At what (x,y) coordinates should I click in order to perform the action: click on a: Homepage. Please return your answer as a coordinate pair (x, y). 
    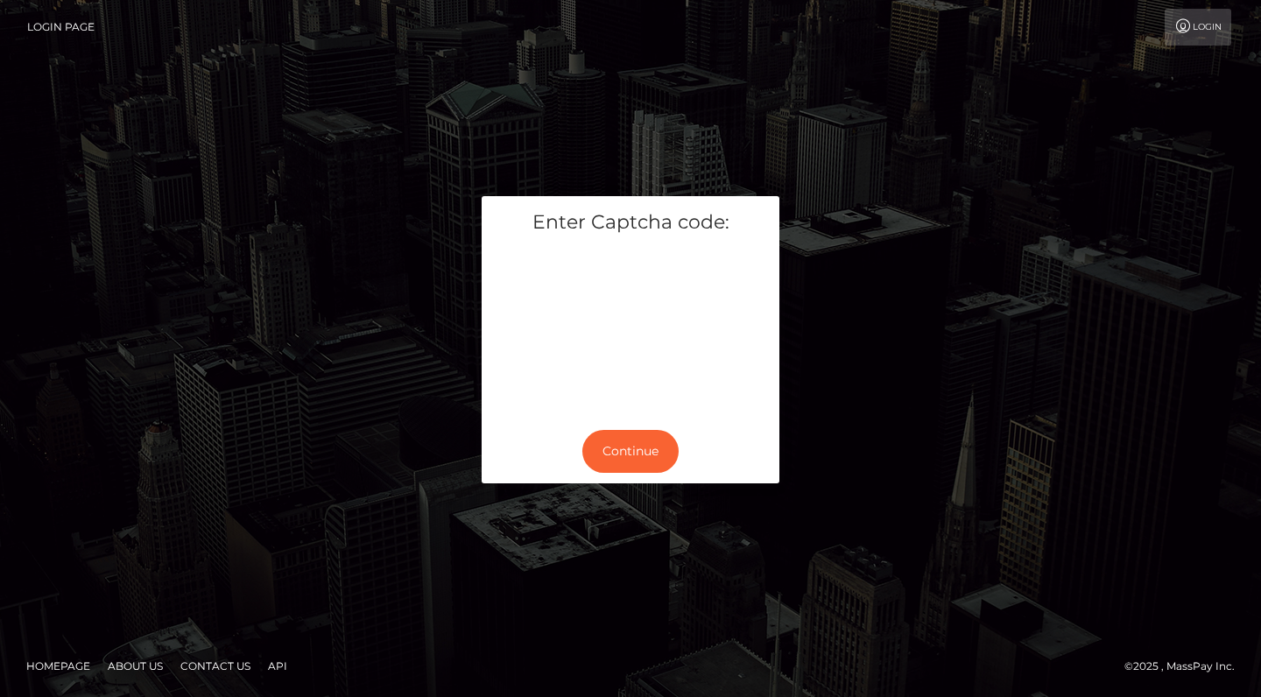
    Looking at the image, I should click on (58, 666).